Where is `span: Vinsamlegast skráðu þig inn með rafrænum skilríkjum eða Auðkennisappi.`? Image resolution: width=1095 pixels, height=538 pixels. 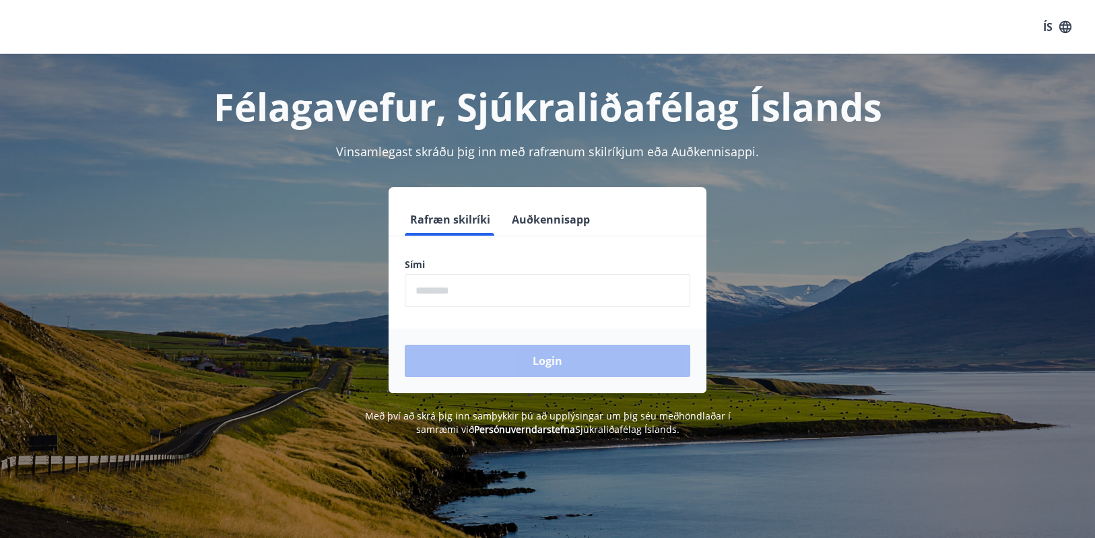 span: Vinsamlegast skráðu þig inn með rafrænum skilríkjum eða Auðkennisappi. is located at coordinates (547, 152).